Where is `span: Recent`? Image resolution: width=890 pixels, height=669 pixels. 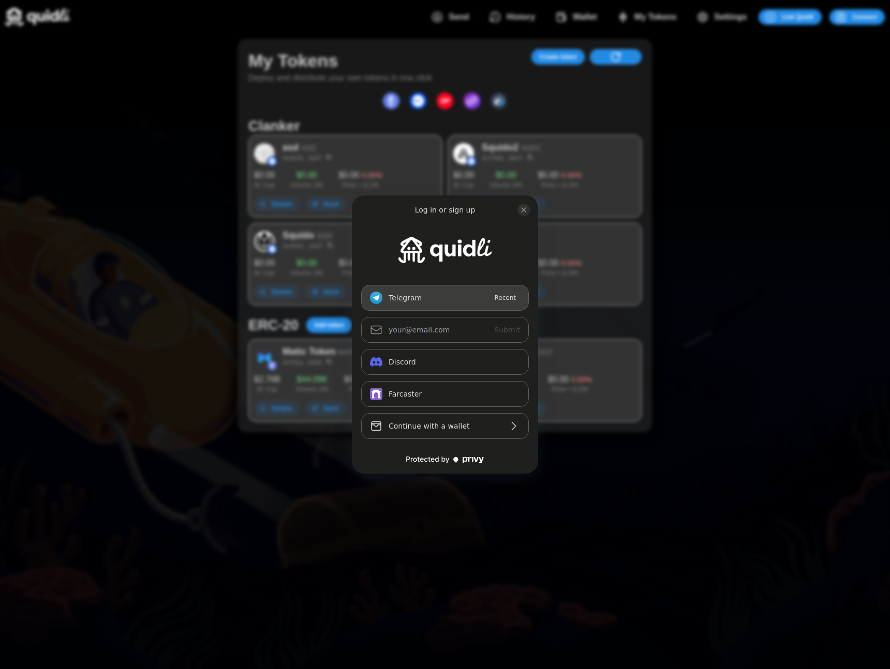
span: Recent is located at coordinates (505, 298).